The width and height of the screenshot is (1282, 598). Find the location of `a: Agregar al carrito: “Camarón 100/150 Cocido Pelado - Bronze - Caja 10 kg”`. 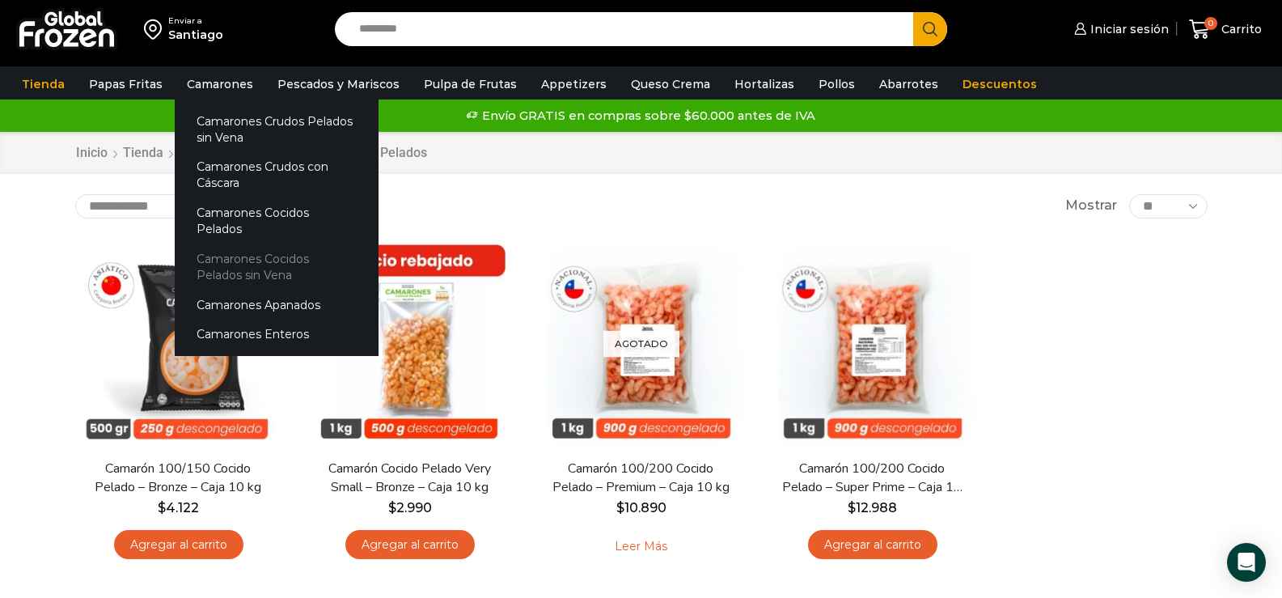

a: Agregar al carrito: “Camarón 100/150 Cocido Pelado - Bronze - Caja 10 kg” is located at coordinates (179, 544).